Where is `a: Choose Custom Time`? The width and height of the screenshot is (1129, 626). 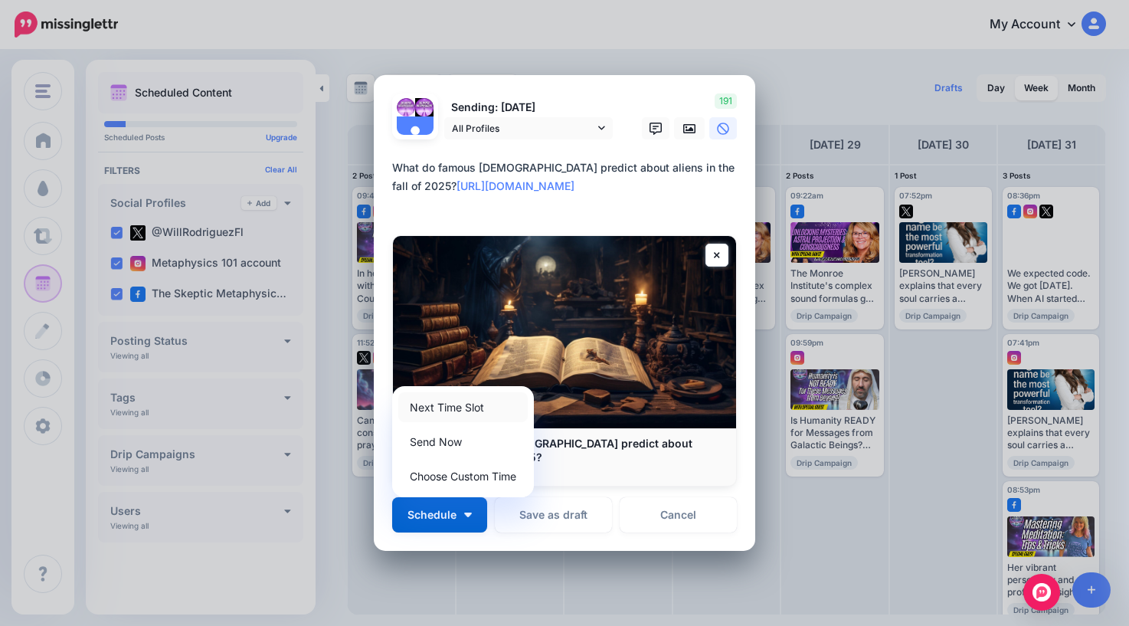 a: Choose Custom Time is located at coordinates (463, 476).